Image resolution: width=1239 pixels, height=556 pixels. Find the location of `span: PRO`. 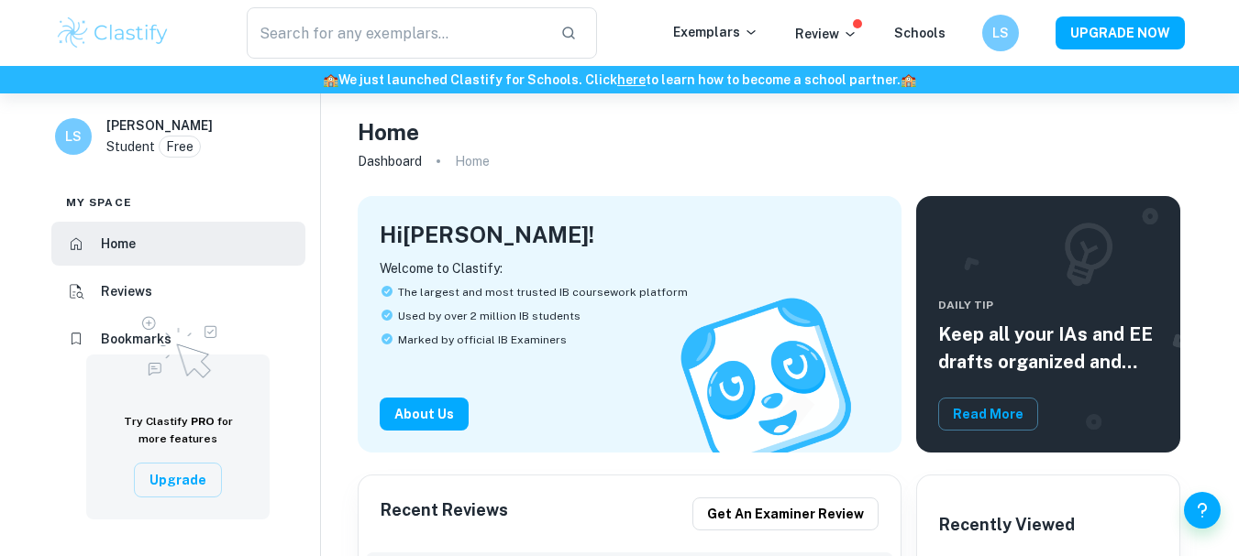

span: PRO is located at coordinates (203, 422).